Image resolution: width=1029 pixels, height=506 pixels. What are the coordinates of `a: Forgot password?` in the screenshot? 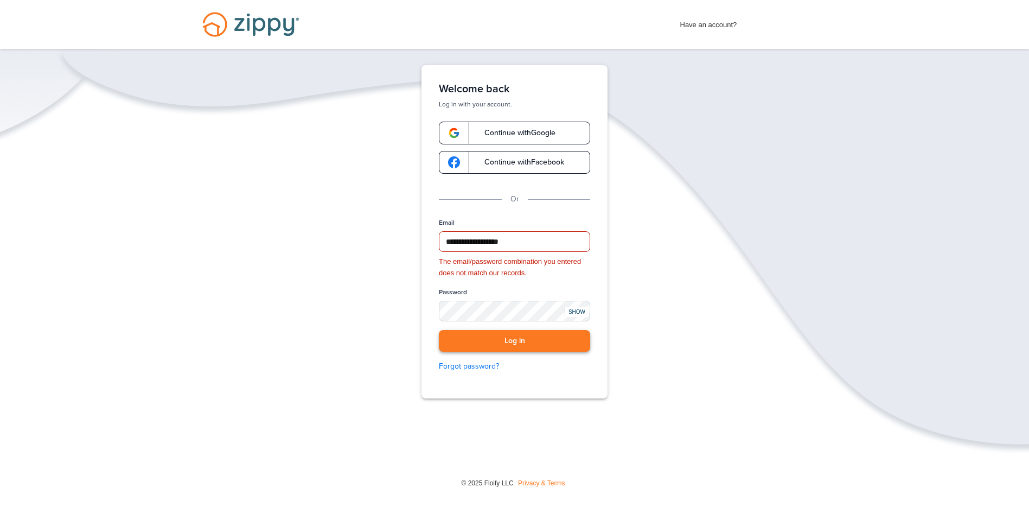 It's located at (514, 366).